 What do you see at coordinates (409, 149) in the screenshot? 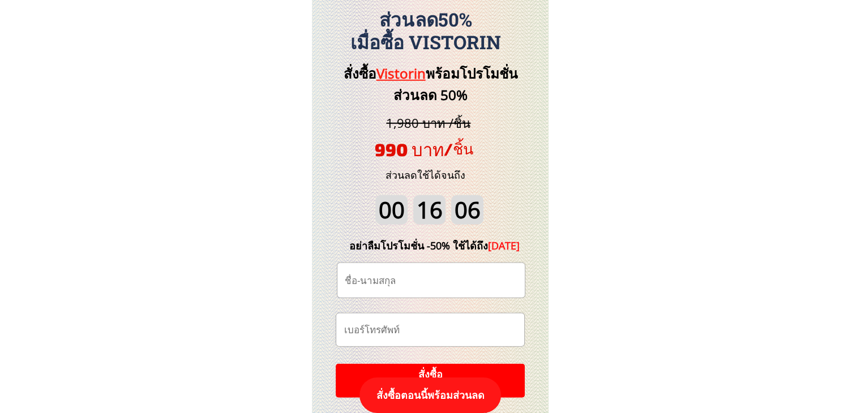
I see `span: 990 บาท` at bounding box center [409, 149].